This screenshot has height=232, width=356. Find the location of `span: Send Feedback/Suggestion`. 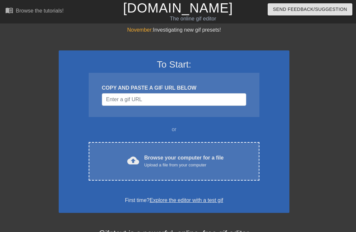

span: Send Feedback/Suggestion is located at coordinates (310, 9).